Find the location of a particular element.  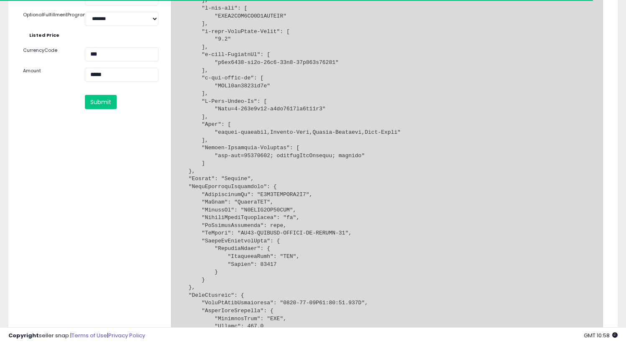

label: Listed Price is located at coordinates (51, 36).